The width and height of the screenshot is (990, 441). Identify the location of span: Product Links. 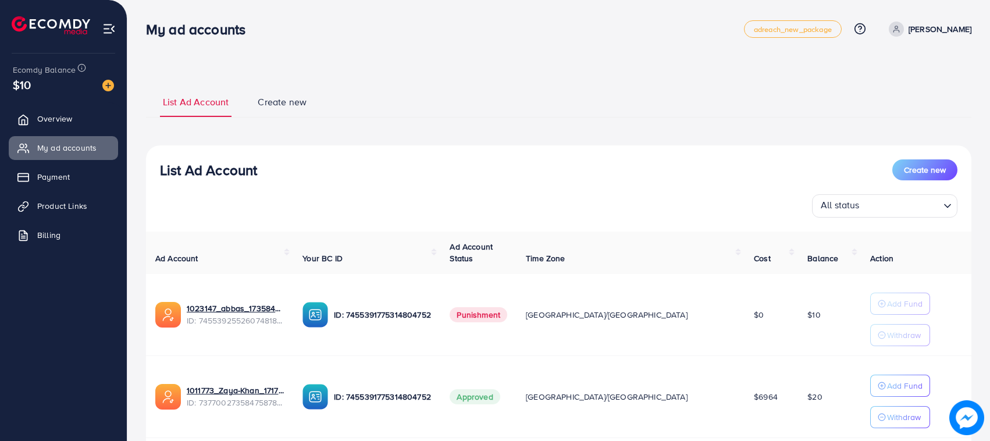
(62, 206).